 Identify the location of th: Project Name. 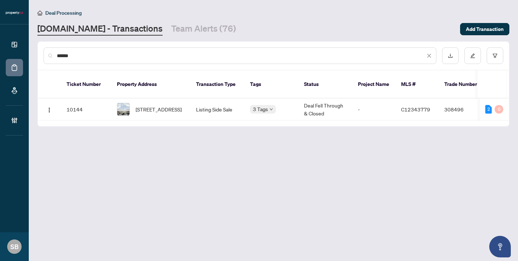
(374, 85).